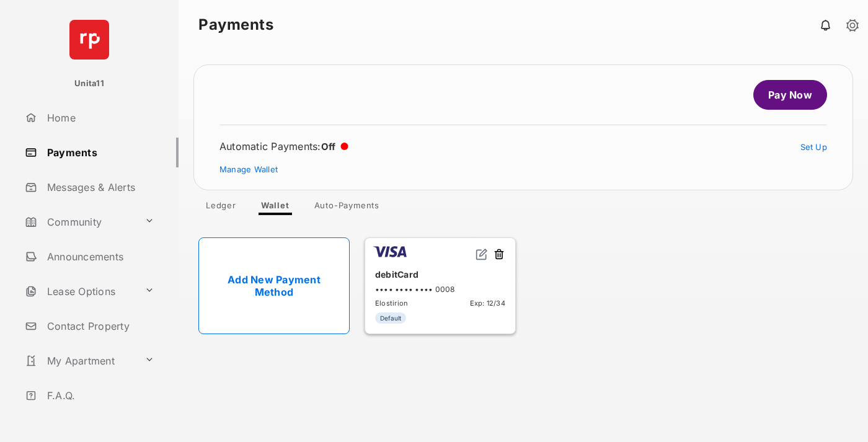 Image resolution: width=868 pixels, height=442 pixels. Describe the element at coordinates (329, 146) in the screenshot. I see `span: Off` at that location.